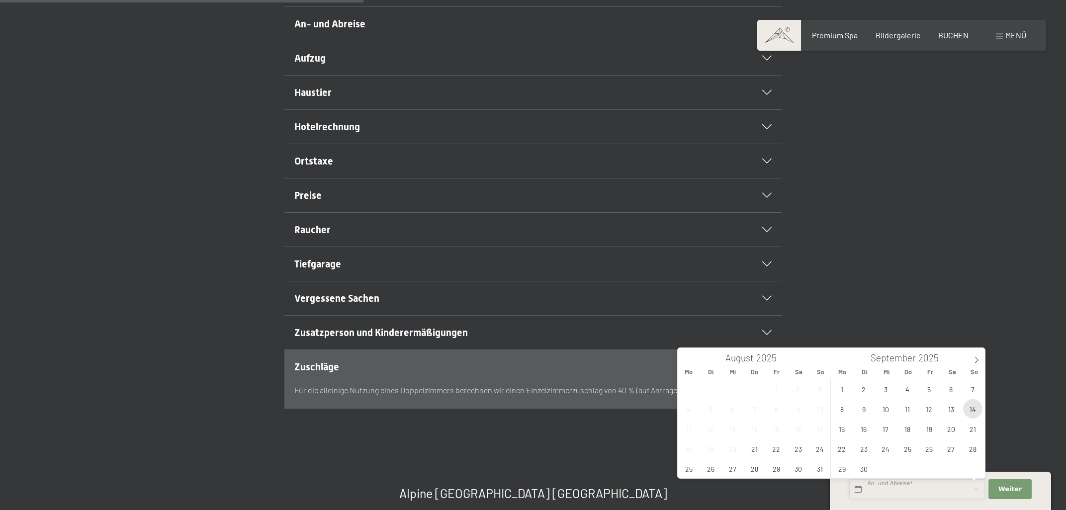 The image size is (1066, 510). I want to click on span: August 21, 2025, so click(755, 449).